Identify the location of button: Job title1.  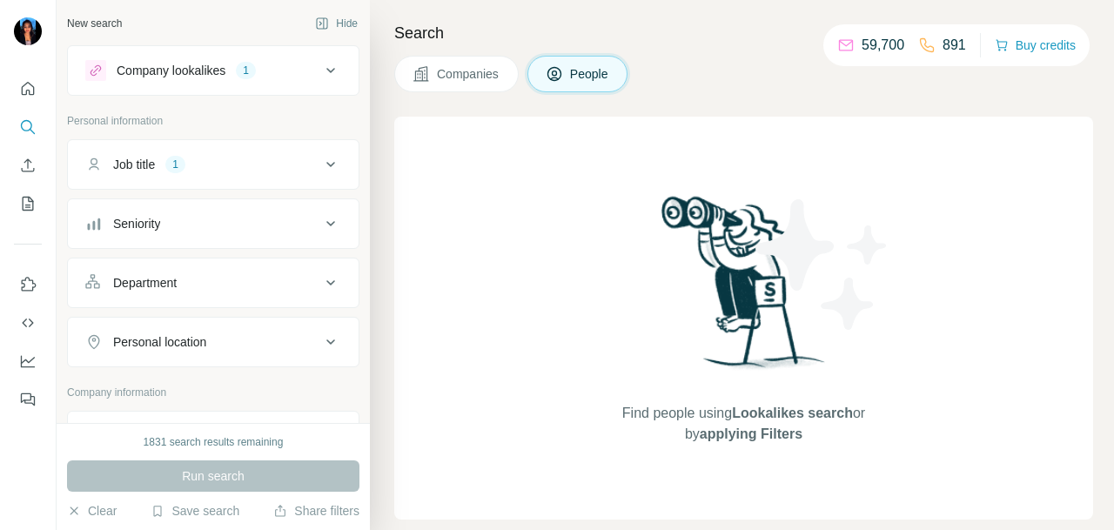
(213, 164).